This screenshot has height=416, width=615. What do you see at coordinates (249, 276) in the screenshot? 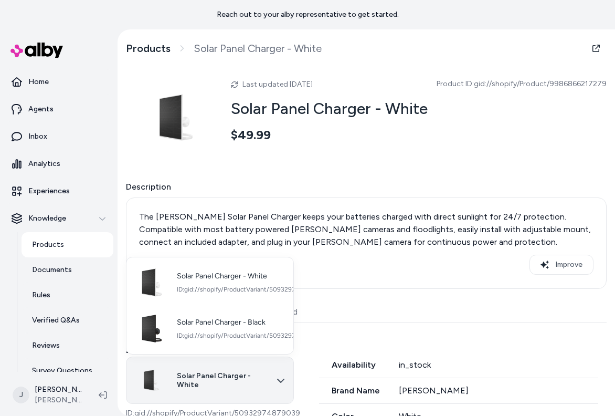
I see `span: Solar Panel Charger - White` at bounding box center [249, 276].